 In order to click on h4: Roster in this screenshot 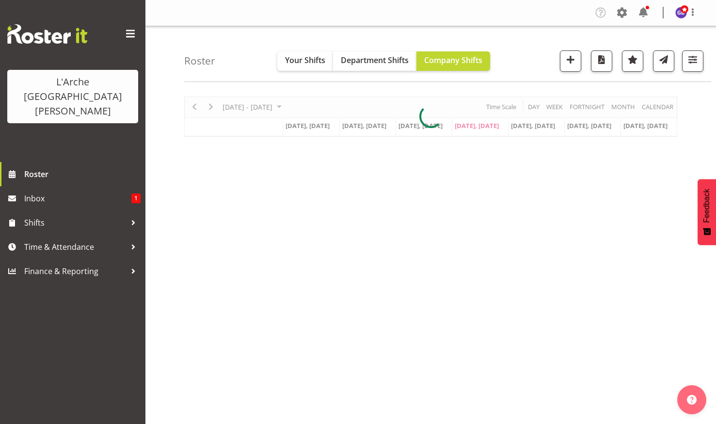, I will do `click(200, 61)`.